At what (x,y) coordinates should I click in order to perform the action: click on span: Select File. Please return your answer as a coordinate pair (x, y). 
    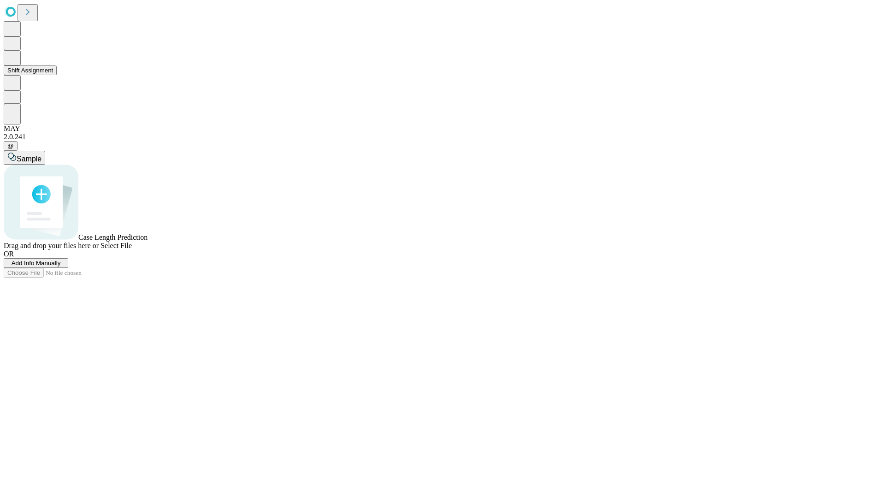
    Looking at the image, I should click on (116, 245).